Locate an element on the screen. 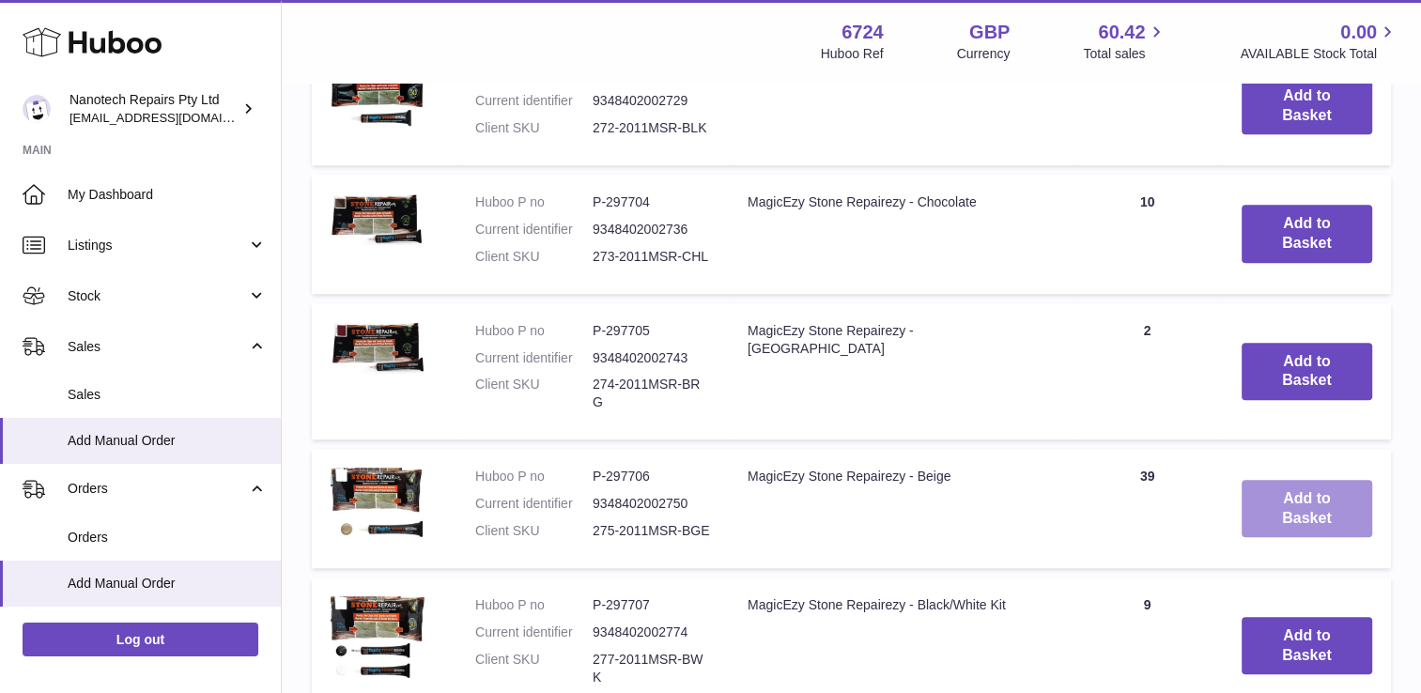 Image resolution: width=1421 pixels, height=693 pixels. span: Total sales is located at coordinates (1124, 54).